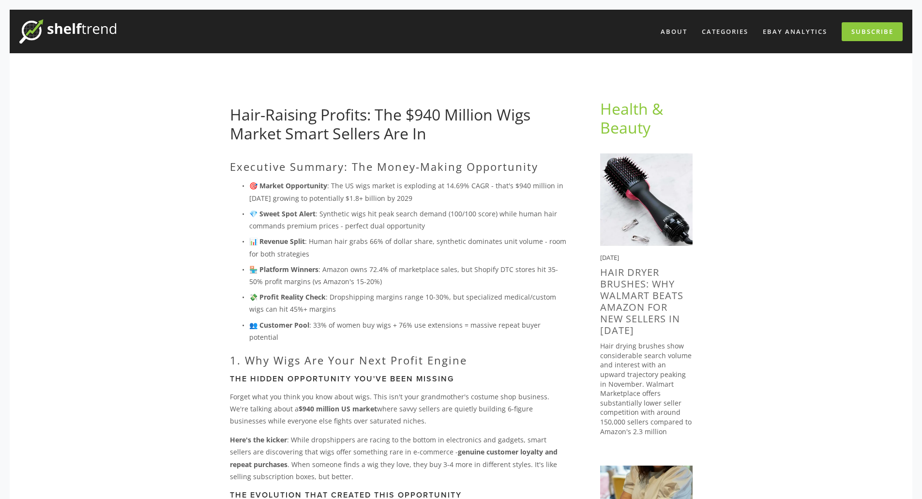  What do you see at coordinates (872, 31) in the screenshot?
I see `a: Subscribe` at bounding box center [872, 31].